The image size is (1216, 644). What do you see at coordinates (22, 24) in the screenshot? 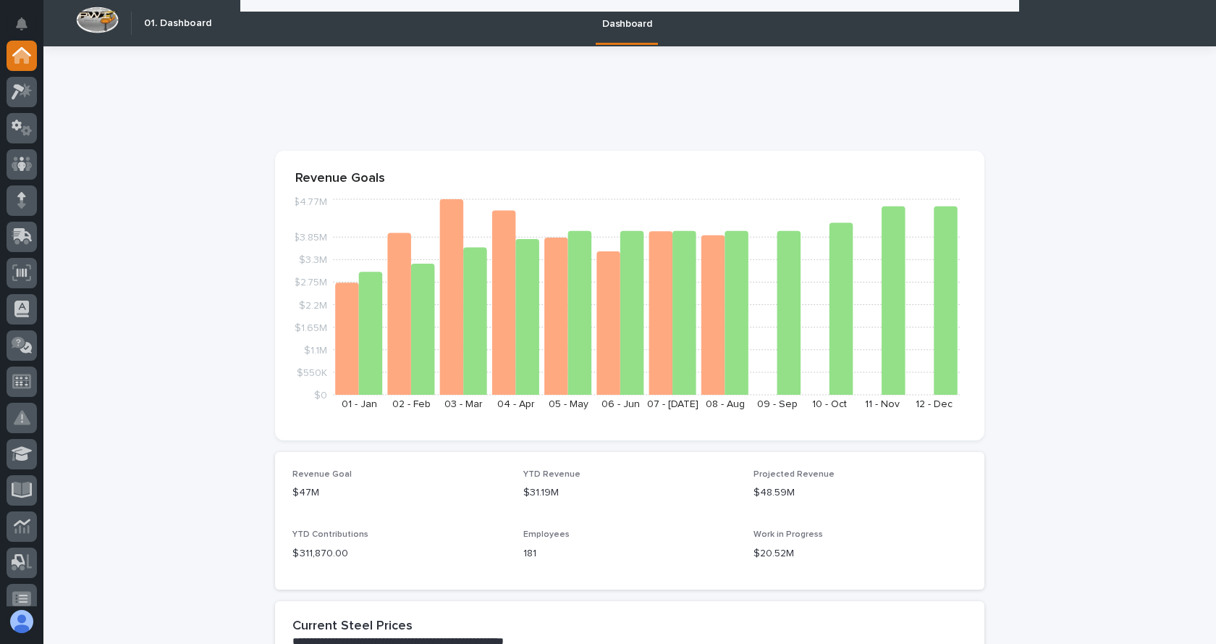
I see `button: Notifications` at bounding box center [22, 24].